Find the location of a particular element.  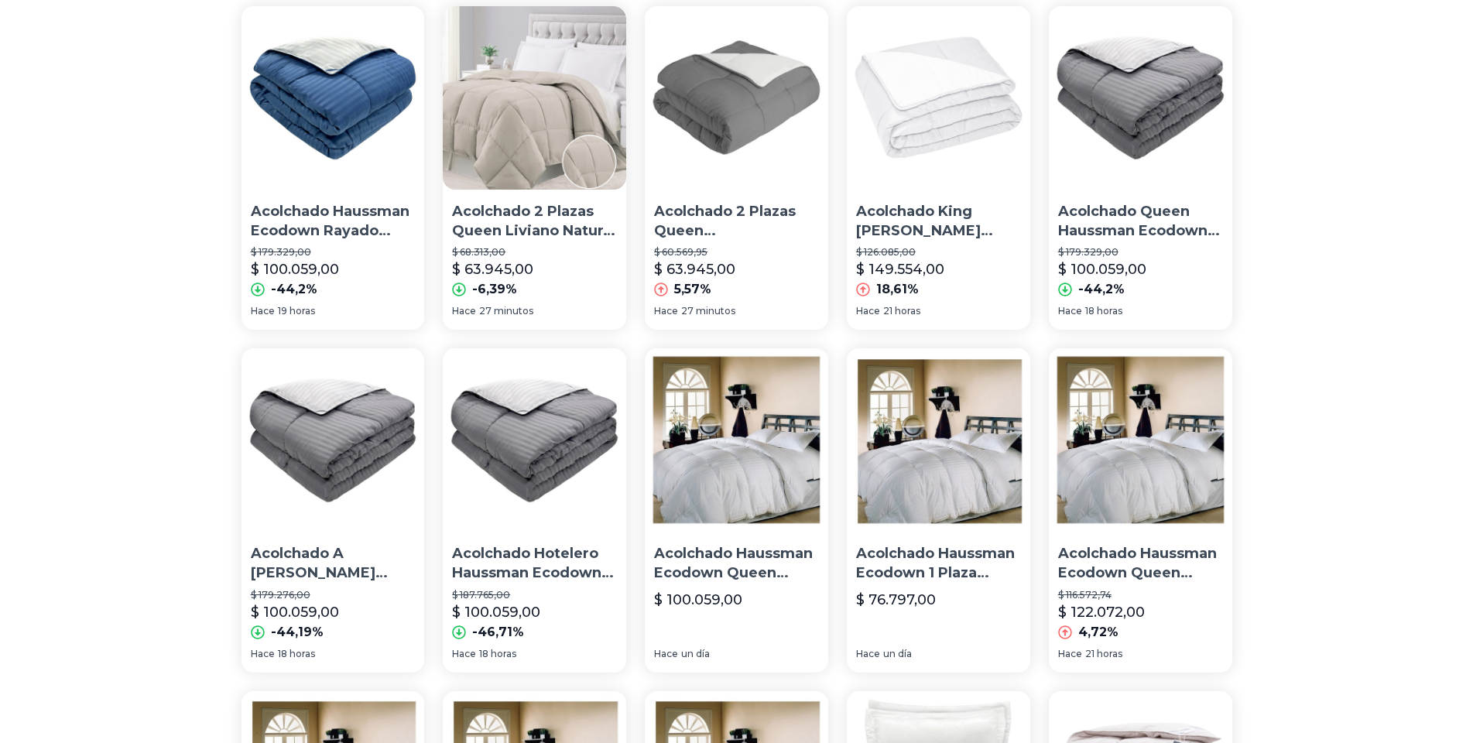

img: Acolchado Hotelero Haussman Ecodown Queen Varios Colores is located at coordinates (534, 440).